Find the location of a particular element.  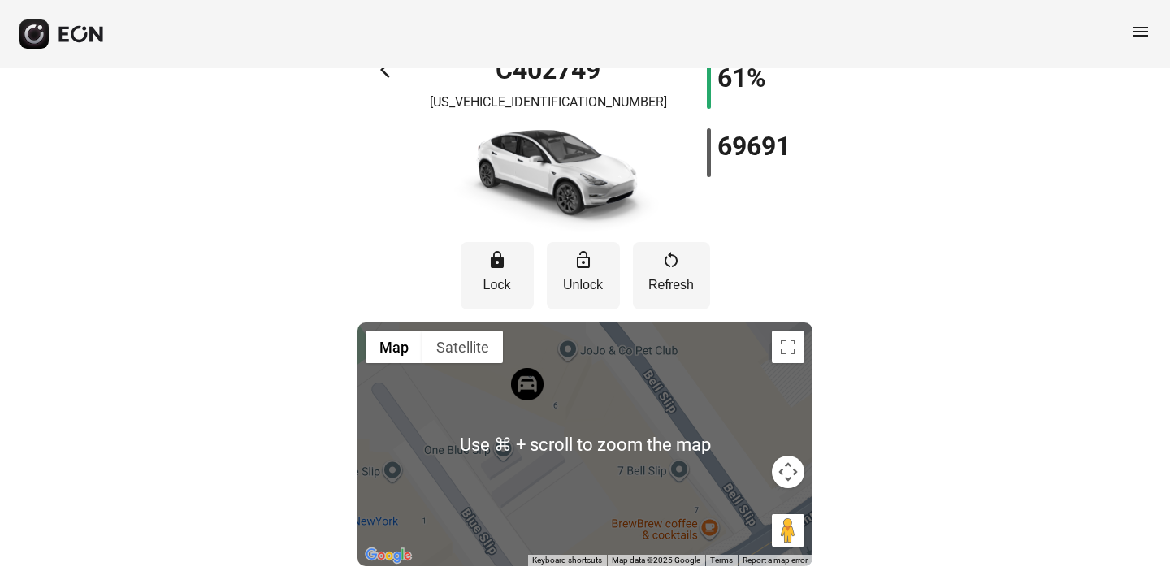

a: Terms (opens in new tab) is located at coordinates (721, 560).